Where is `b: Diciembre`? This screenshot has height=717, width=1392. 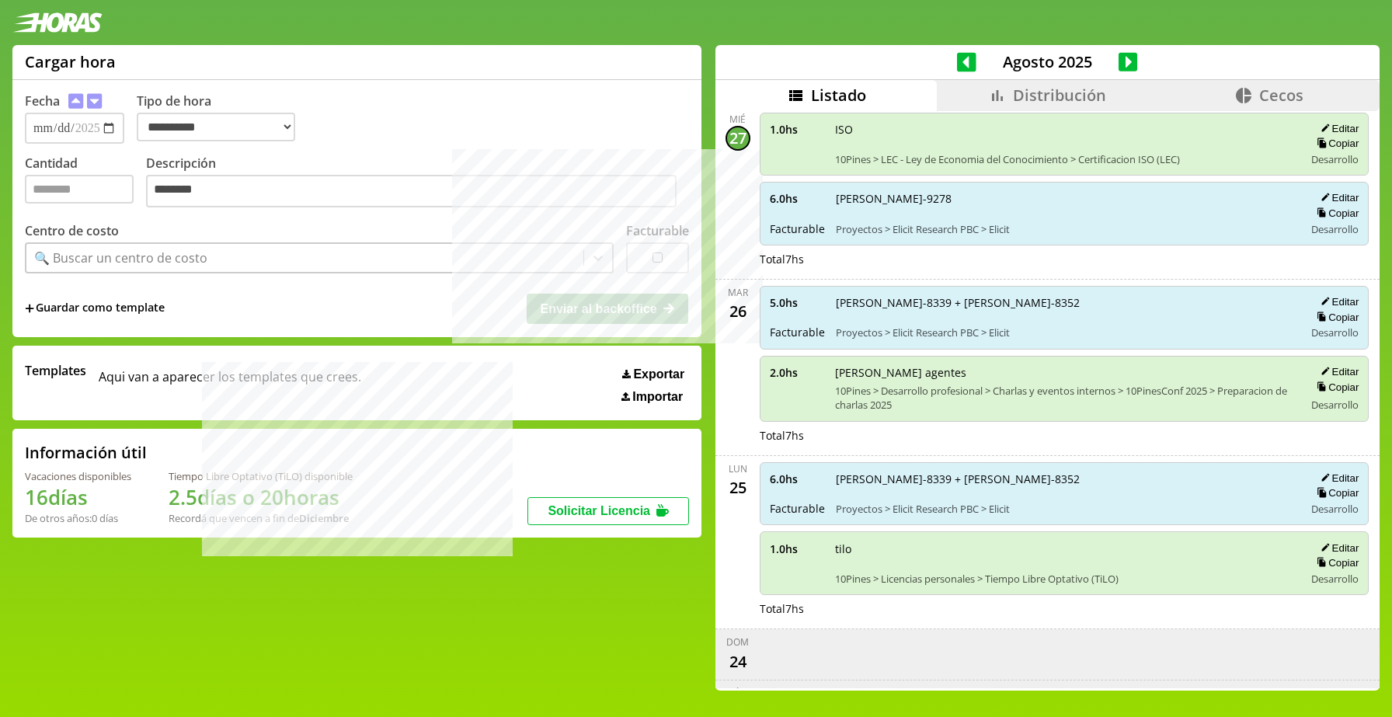
b: Diciembre is located at coordinates (324, 518).